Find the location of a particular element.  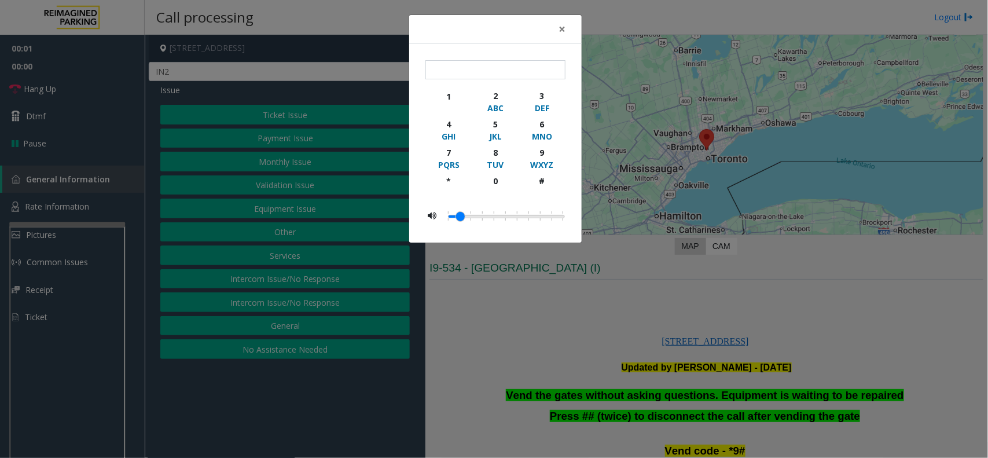

div: 1 is located at coordinates (448, 96).